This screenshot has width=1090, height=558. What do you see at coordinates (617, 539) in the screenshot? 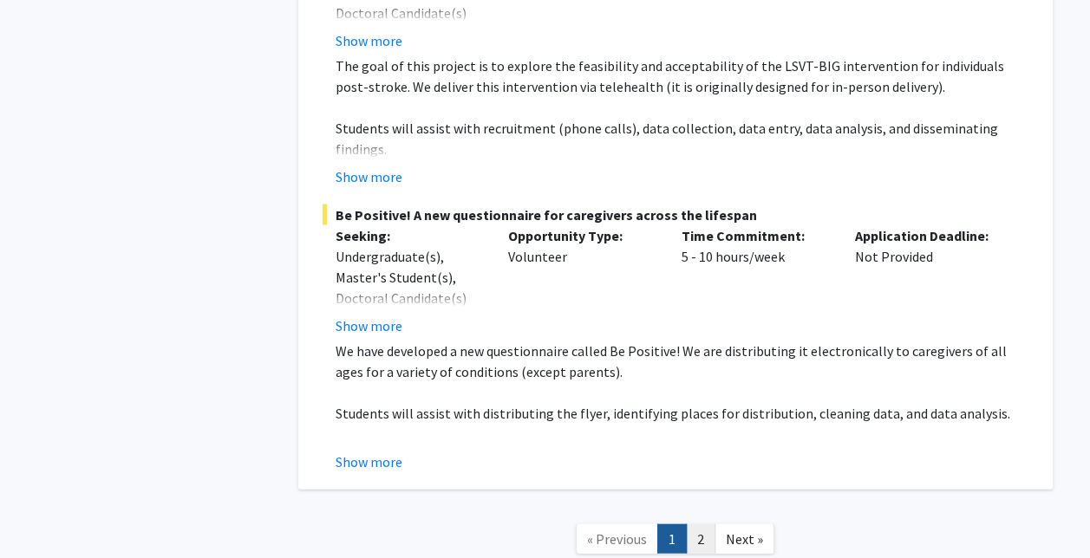
I see `span: « Previous` at bounding box center [617, 539].